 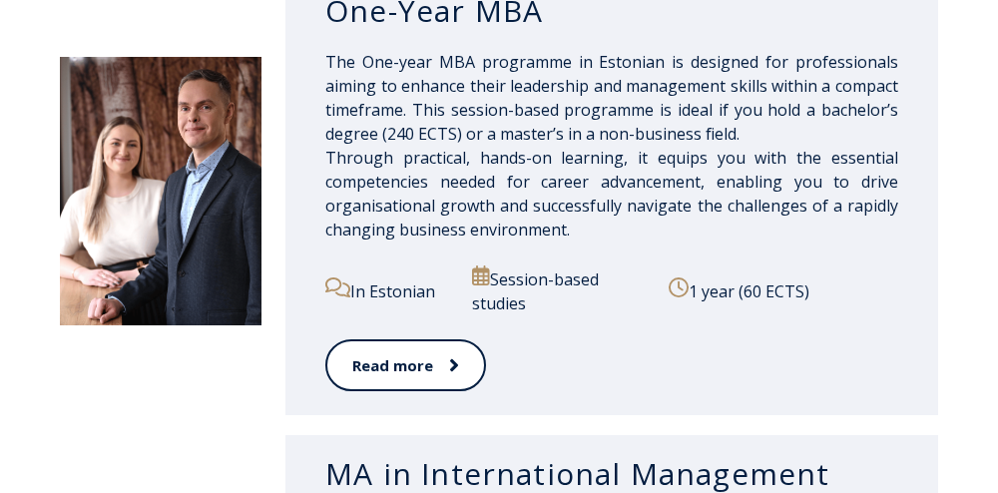 What do you see at coordinates (783, 290) in the screenshot?
I see `p: 1 year (60 ECTS)` at bounding box center [783, 290].